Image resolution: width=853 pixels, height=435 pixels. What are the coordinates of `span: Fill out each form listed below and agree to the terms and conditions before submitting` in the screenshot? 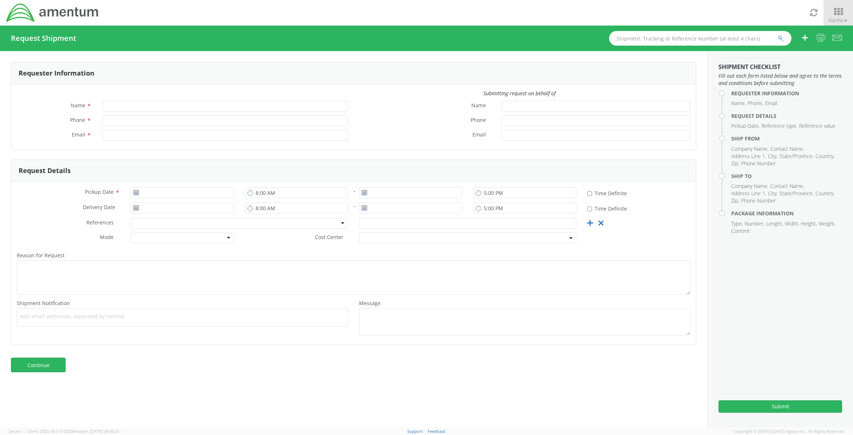 It's located at (780, 79).